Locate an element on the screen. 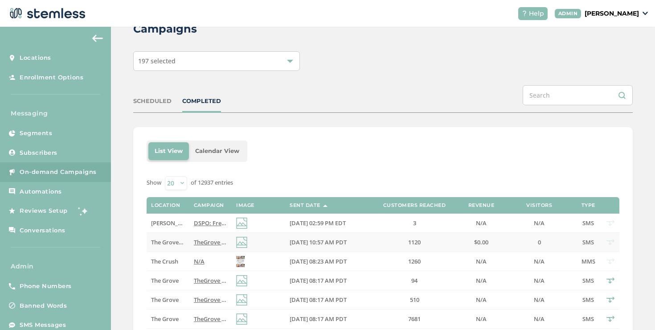 Image resolution: width=655 pixels, height=330 pixels. h2: Campaigns is located at coordinates (165, 29).